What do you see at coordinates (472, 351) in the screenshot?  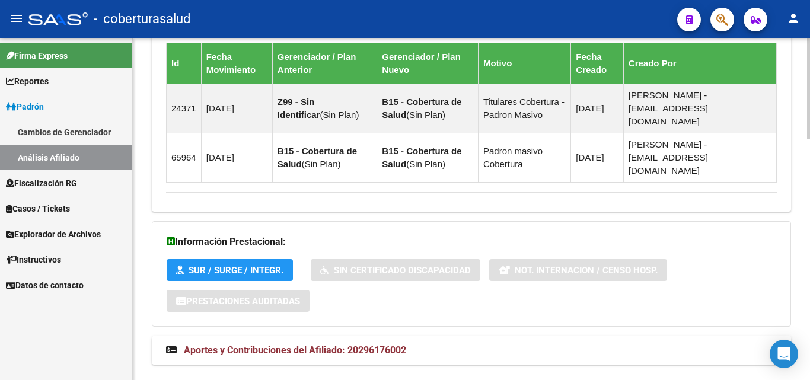 I see `mat-expansion-panel-header: Aportes y Contribuciones del Afiliado: 20296176002` at bounding box center [472, 351].